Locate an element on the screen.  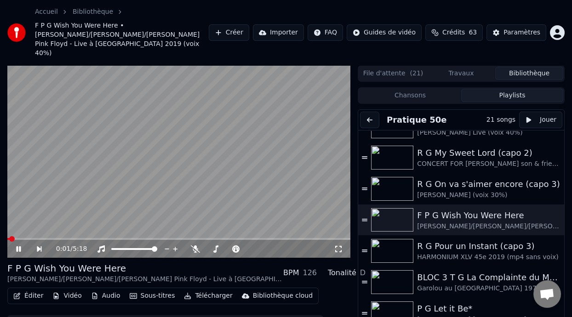
nav: breadcrumb is located at coordinates (122, 33).